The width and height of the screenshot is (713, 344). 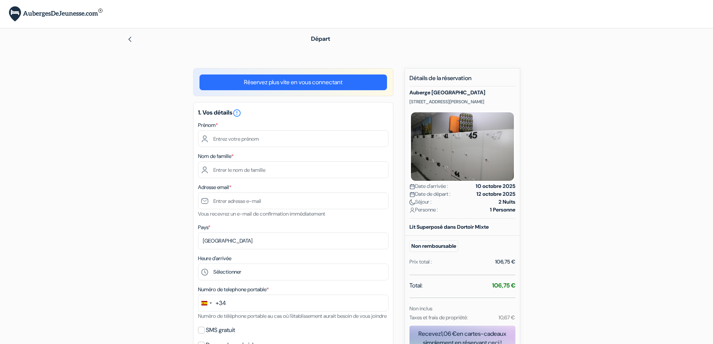 I want to click on strong: 2 Nuits, so click(x=507, y=202).